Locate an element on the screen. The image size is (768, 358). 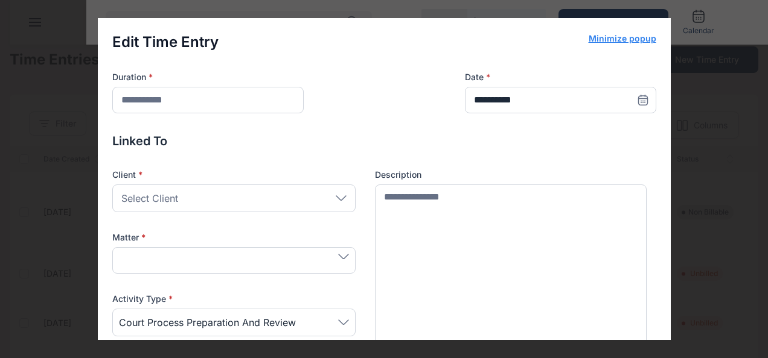
span: Select Client is located at coordinates (150, 199).